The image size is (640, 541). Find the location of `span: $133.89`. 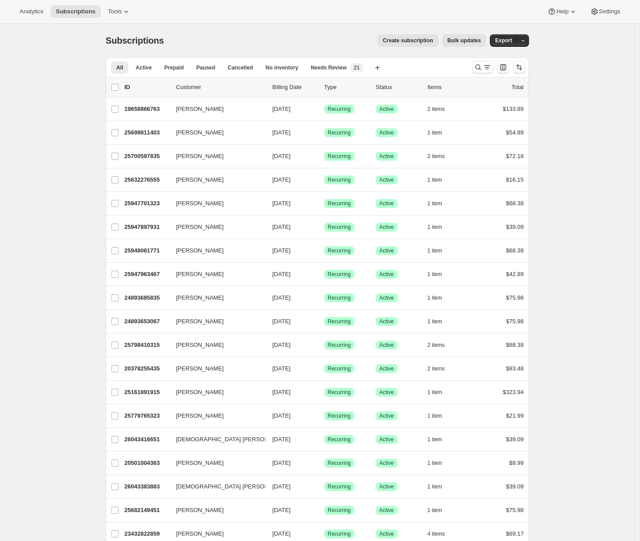

span: $133.89 is located at coordinates (513, 109).